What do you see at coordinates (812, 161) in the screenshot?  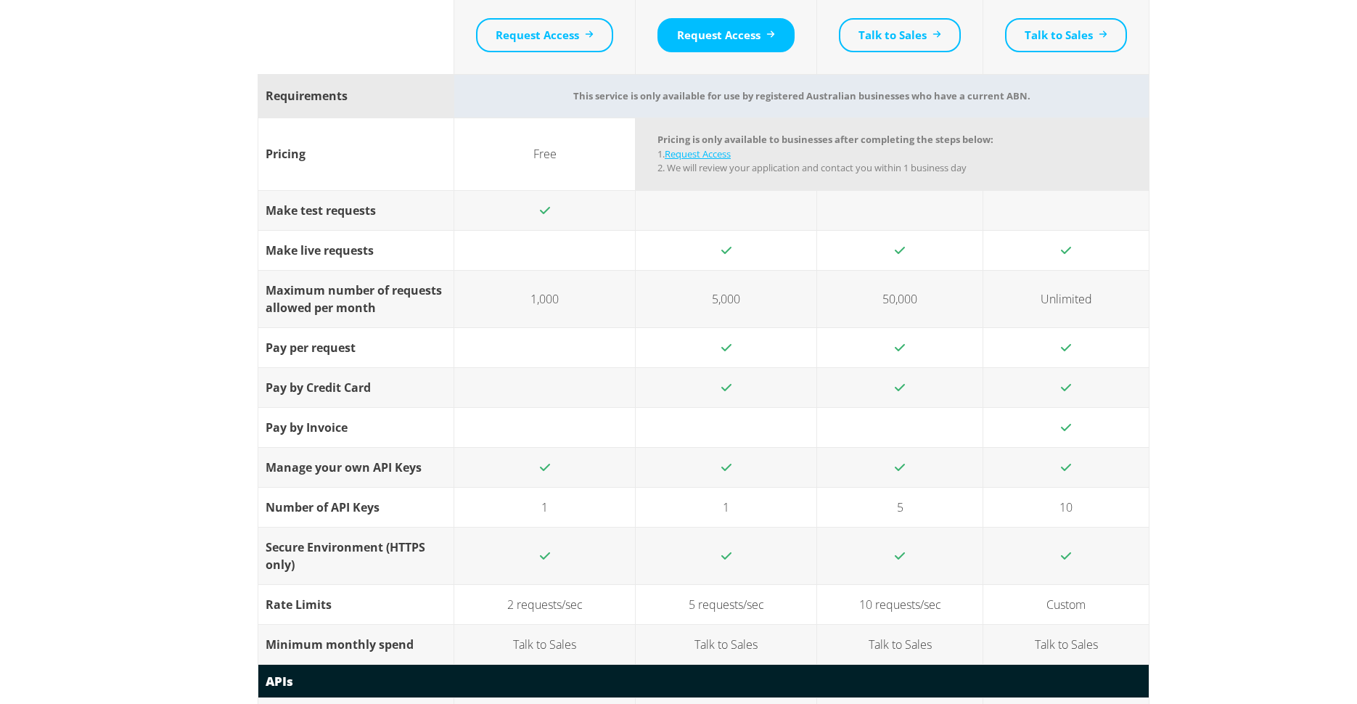 I see `span: 1. 2. We will review your application and contact you within 1 business day` at bounding box center [812, 161].